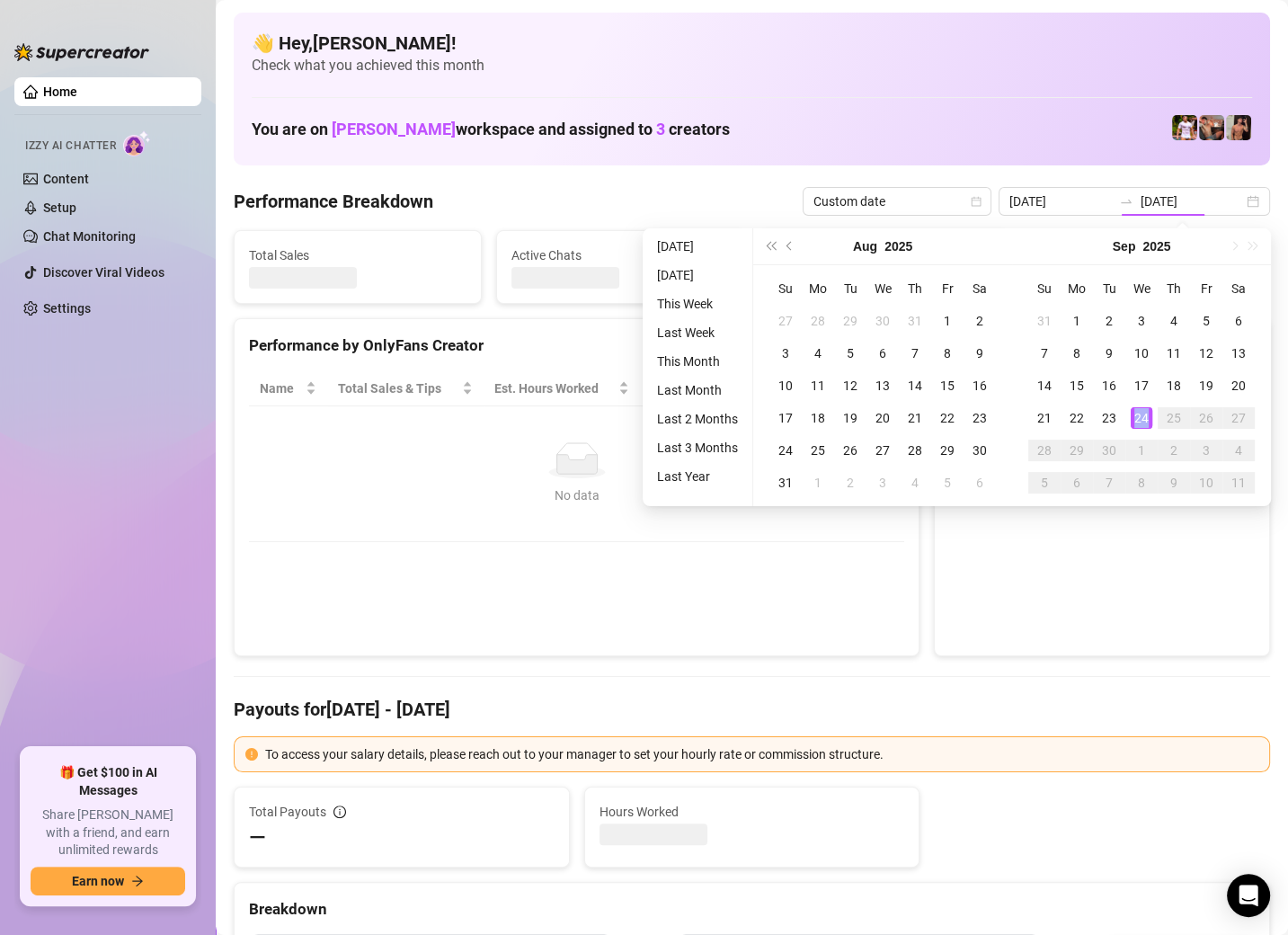  What do you see at coordinates (1192, 201) in the screenshot?
I see `input: End date` at bounding box center [1192, 201].